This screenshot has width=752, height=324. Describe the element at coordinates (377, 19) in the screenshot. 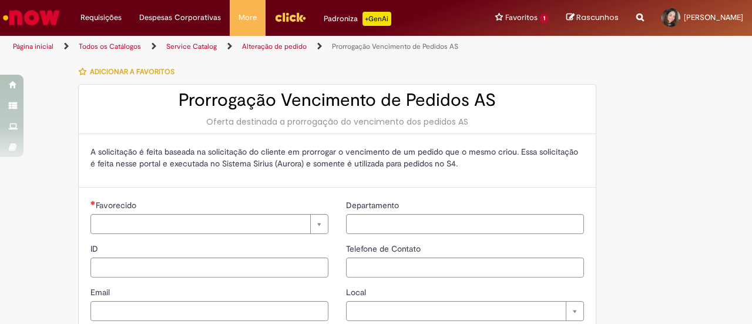

I see `p: +GenAi` at that location.